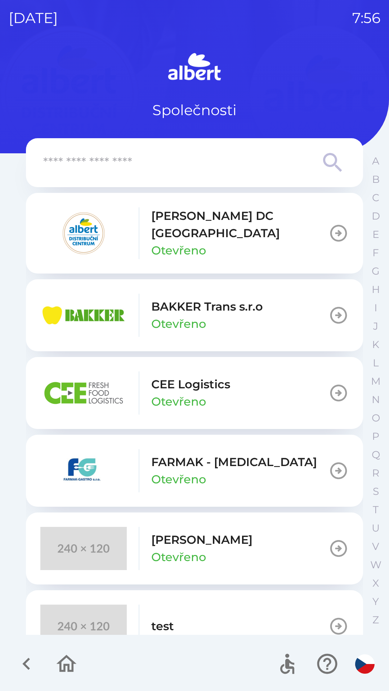 The height and width of the screenshot is (691, 389). I want to click on p: V, so click(375, 546).